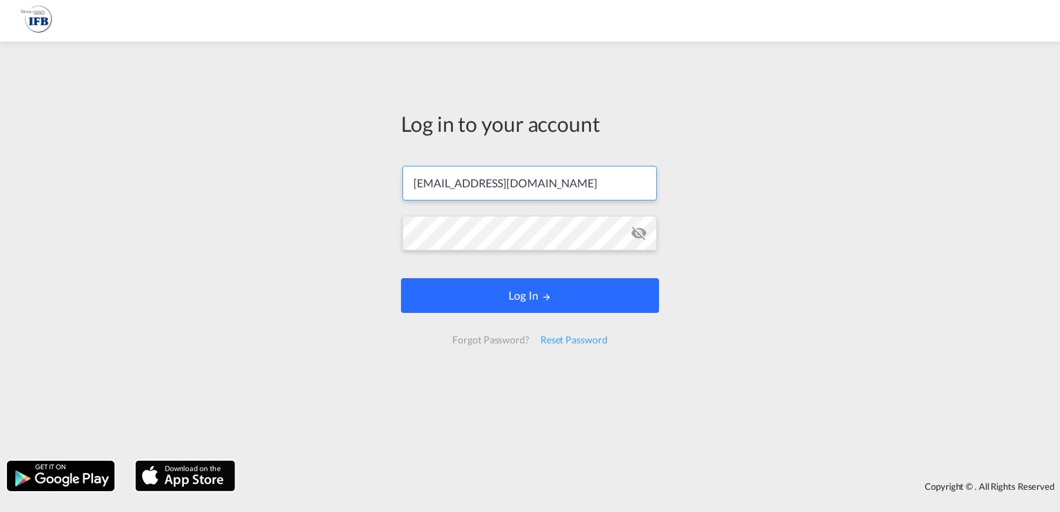 The height and width of the screenshot is (512, 1060). What do you see at coordinates (36, 21) in the screenshot?
I see `img: 1f261f00256b11eeaf3d89493e6660f9.png` at bounding box center [36, 21].